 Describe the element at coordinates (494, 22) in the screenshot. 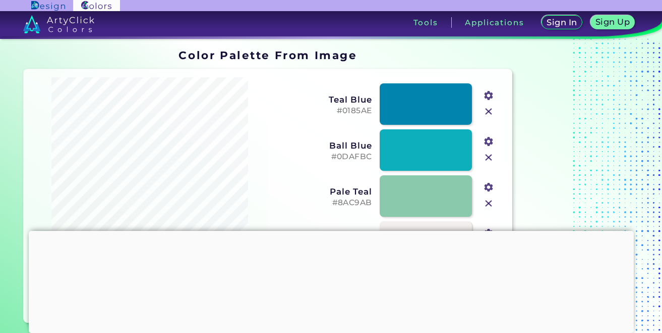

I see `h3: Applications` at that location.